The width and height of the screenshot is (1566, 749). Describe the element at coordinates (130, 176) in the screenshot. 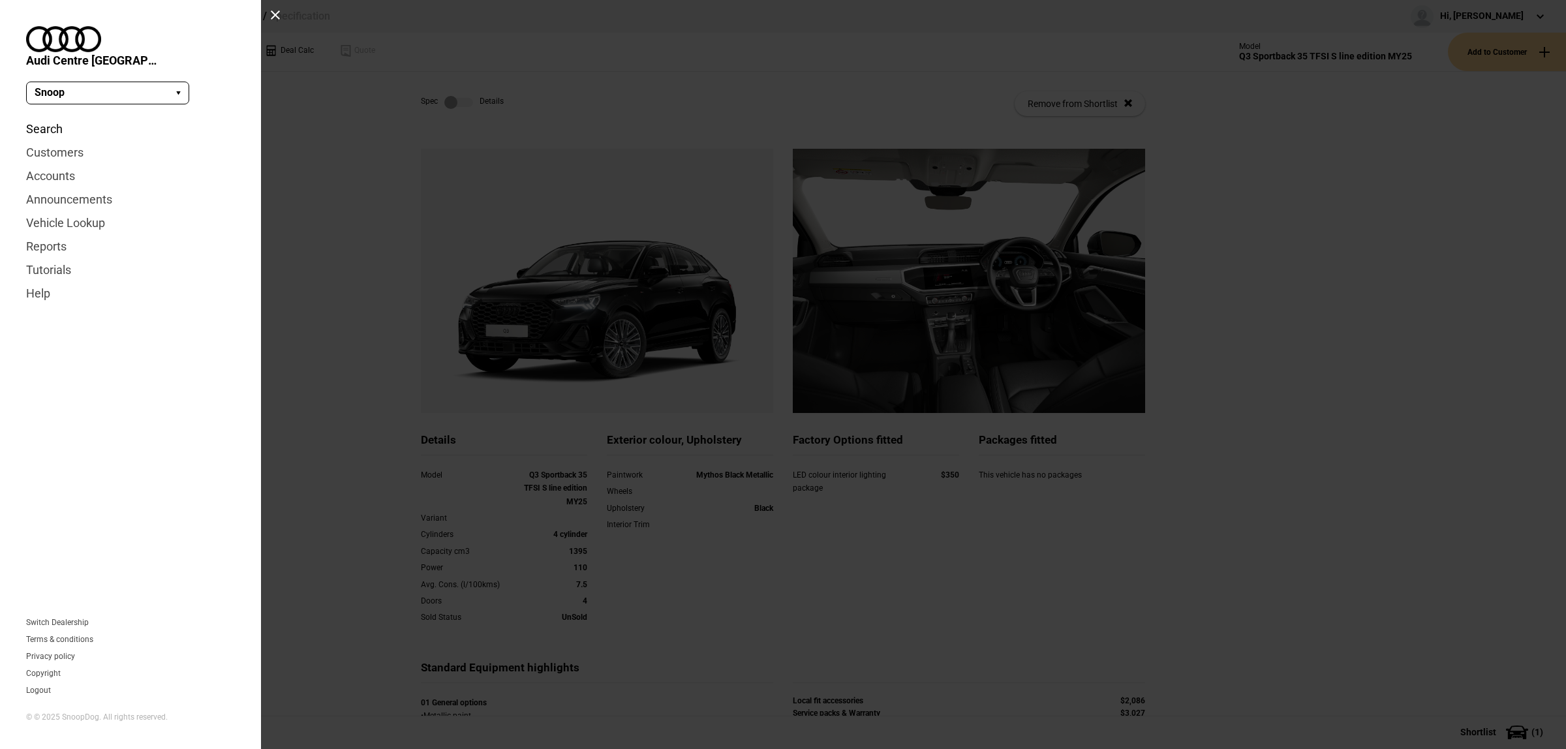

I see `a: Accounts` at that location.